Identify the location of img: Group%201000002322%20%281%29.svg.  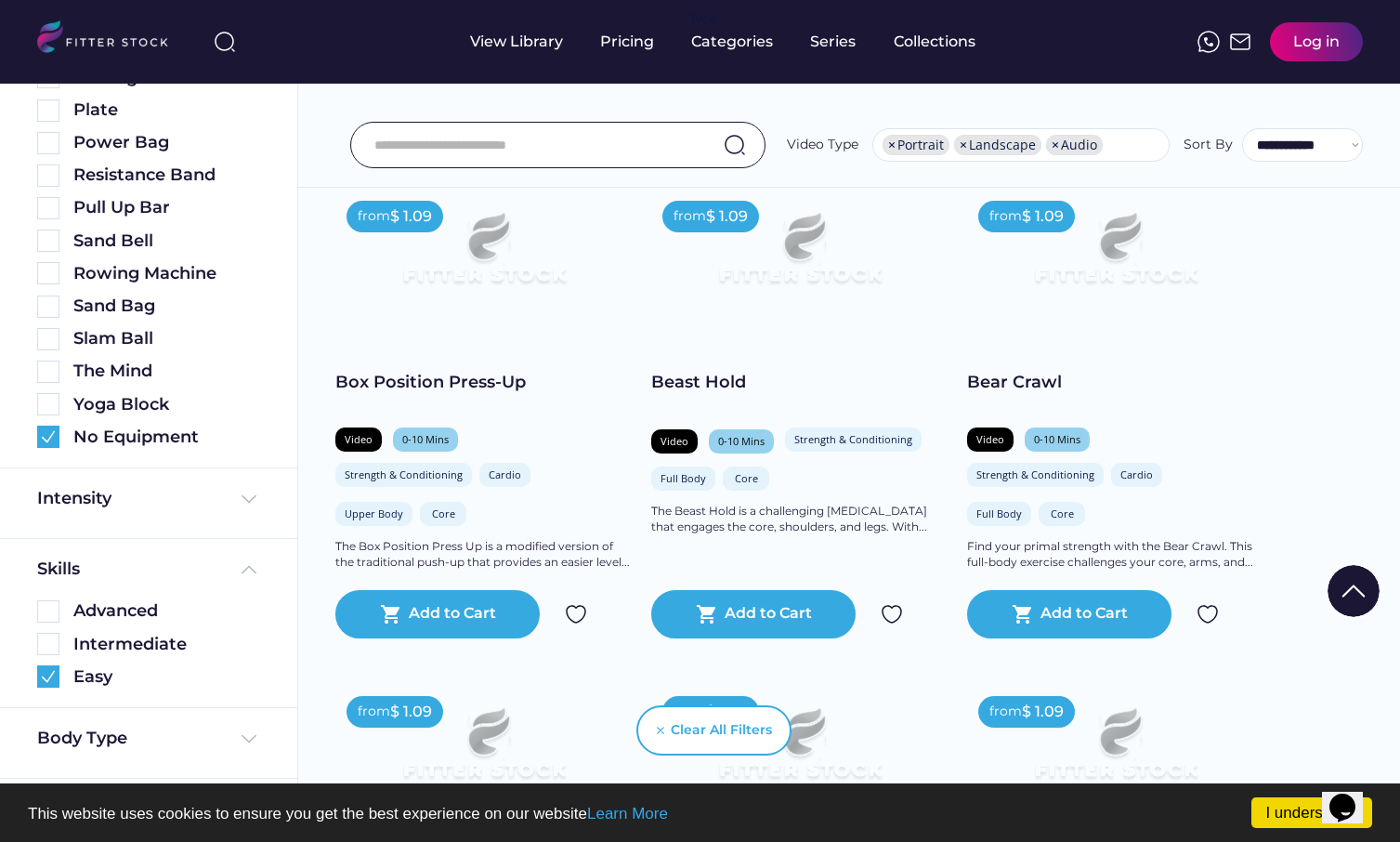
(1353, 591).